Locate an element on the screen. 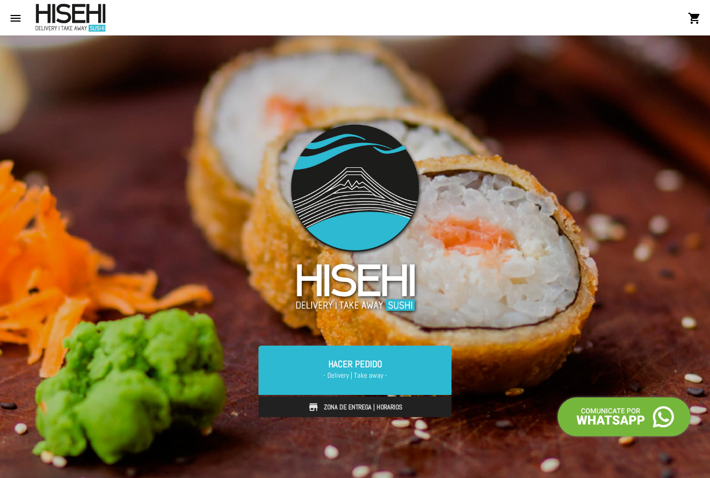 The image size is (710, 478). span: - Delivery | Take away - is located at coordinates (355, 376).